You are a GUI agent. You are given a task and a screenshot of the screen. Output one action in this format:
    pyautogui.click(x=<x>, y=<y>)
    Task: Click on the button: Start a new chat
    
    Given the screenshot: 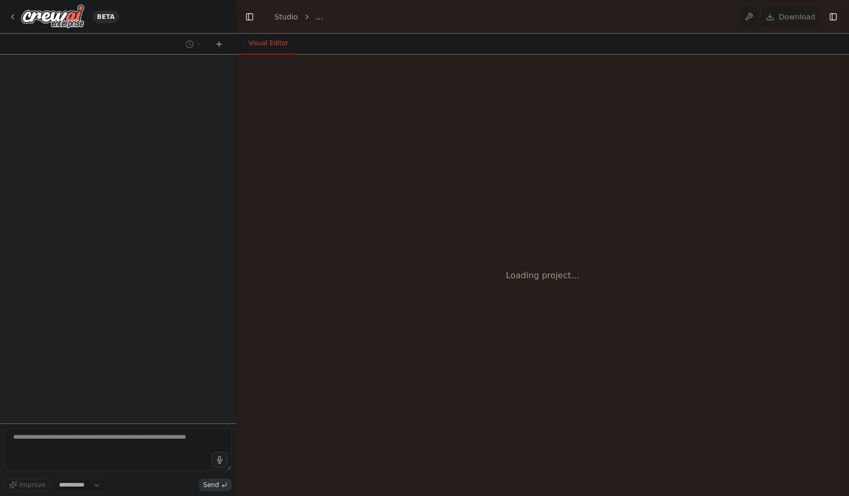 What is the action you would take?
    pyautogui.click(x=219, y=44)
    